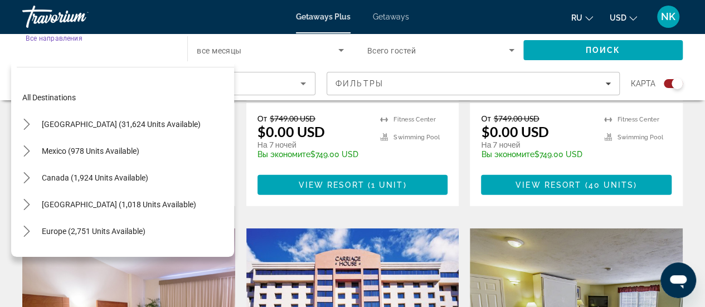 Image resolution: width=705 pixels, height=307 pixels. I want to click on span: USD, so click(618, 18).